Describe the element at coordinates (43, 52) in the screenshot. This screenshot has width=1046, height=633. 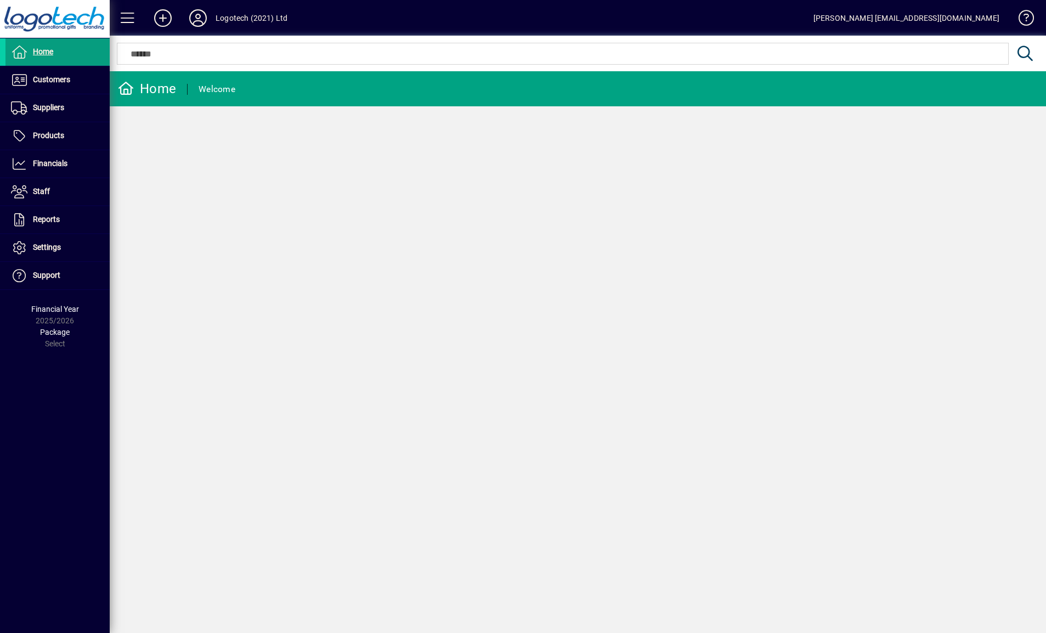
I see `span: Home` at that location.